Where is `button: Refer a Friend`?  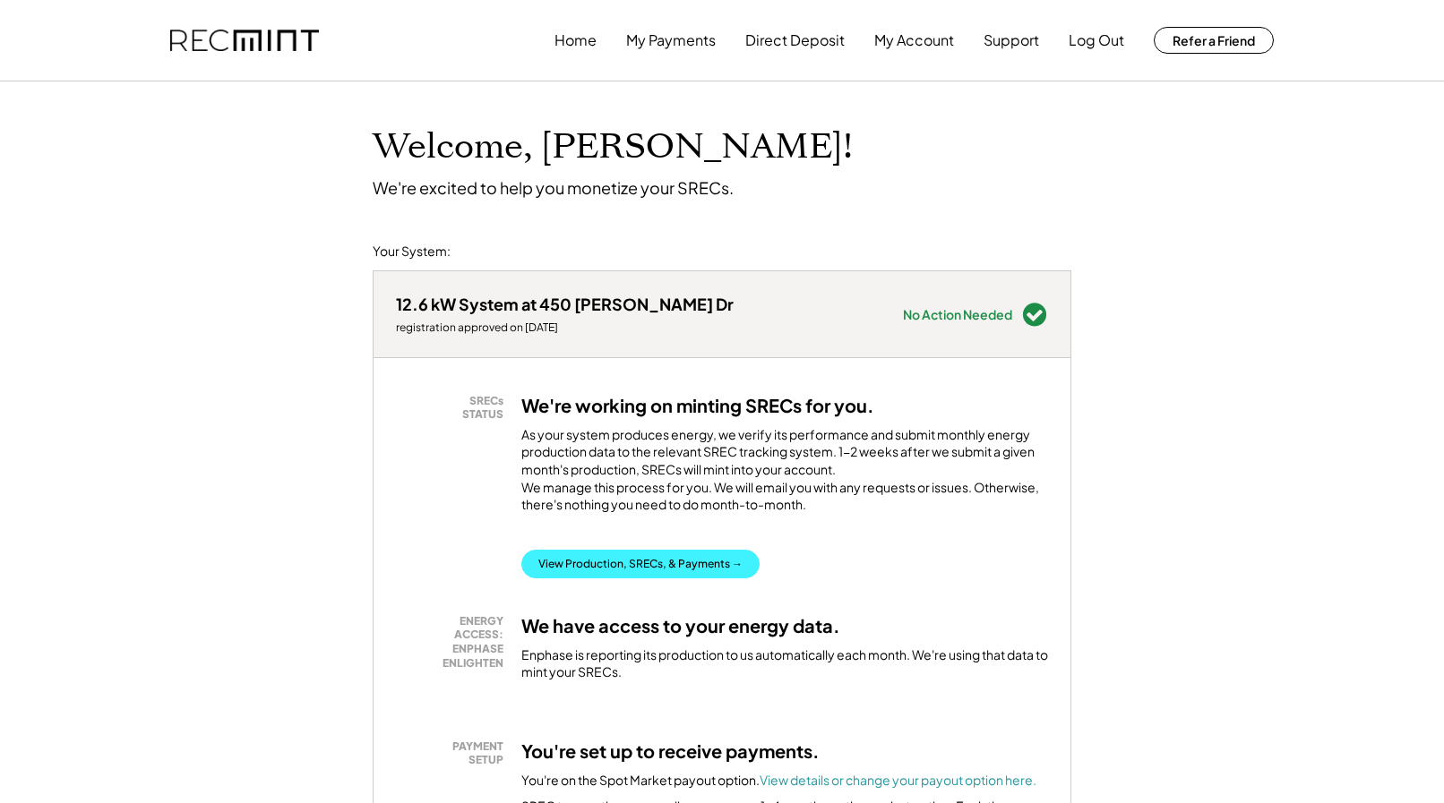
button: Refer a Friend is located at coordinates (1214, 40).